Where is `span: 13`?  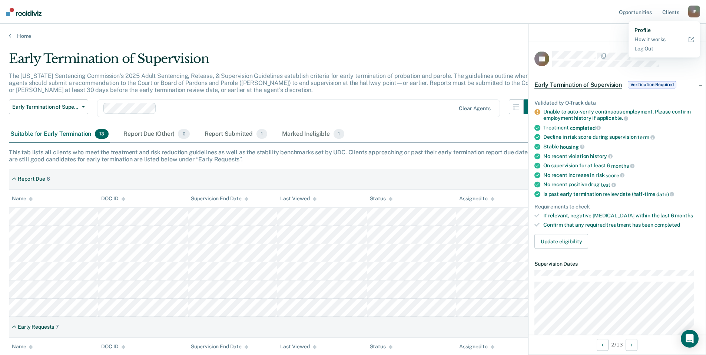
span: 13 is located at coordinates (102, 134).